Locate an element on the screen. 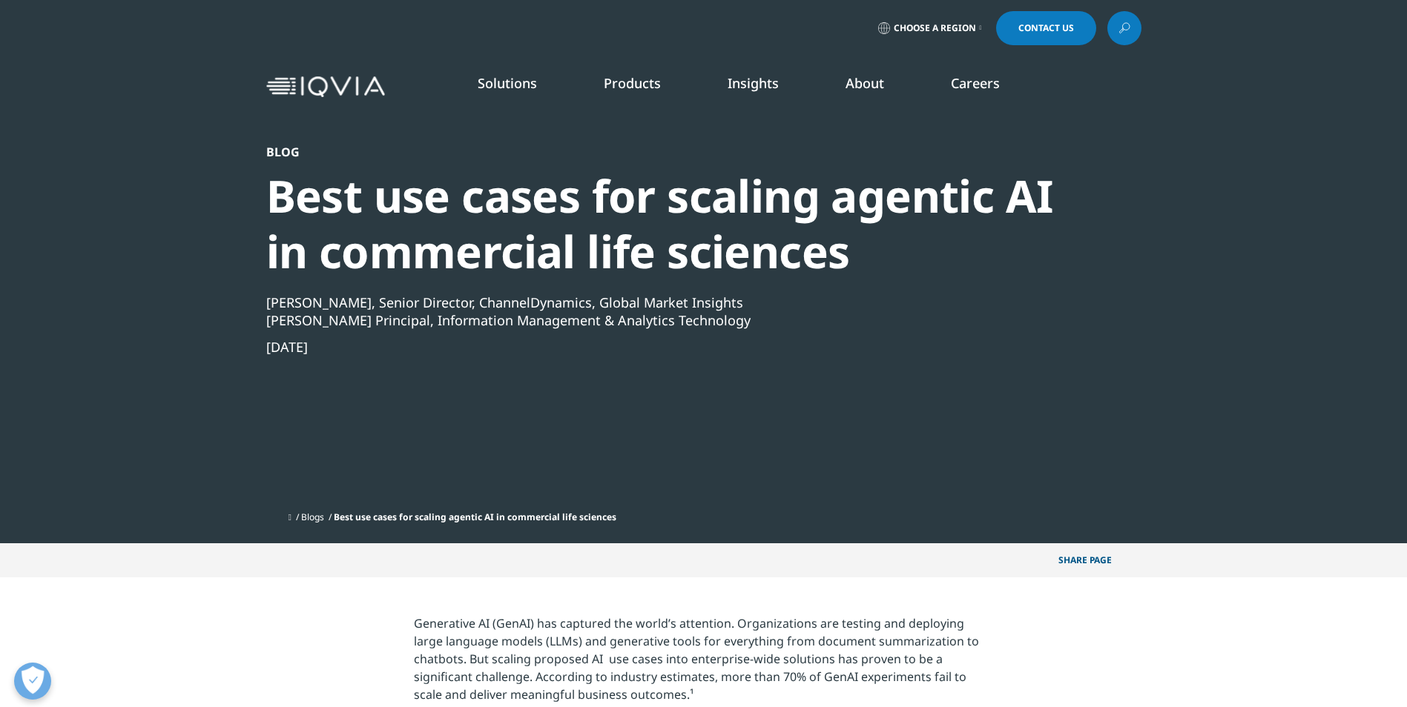  button: Share PAGEShare PAGE is located at coordinates (1094, 561).